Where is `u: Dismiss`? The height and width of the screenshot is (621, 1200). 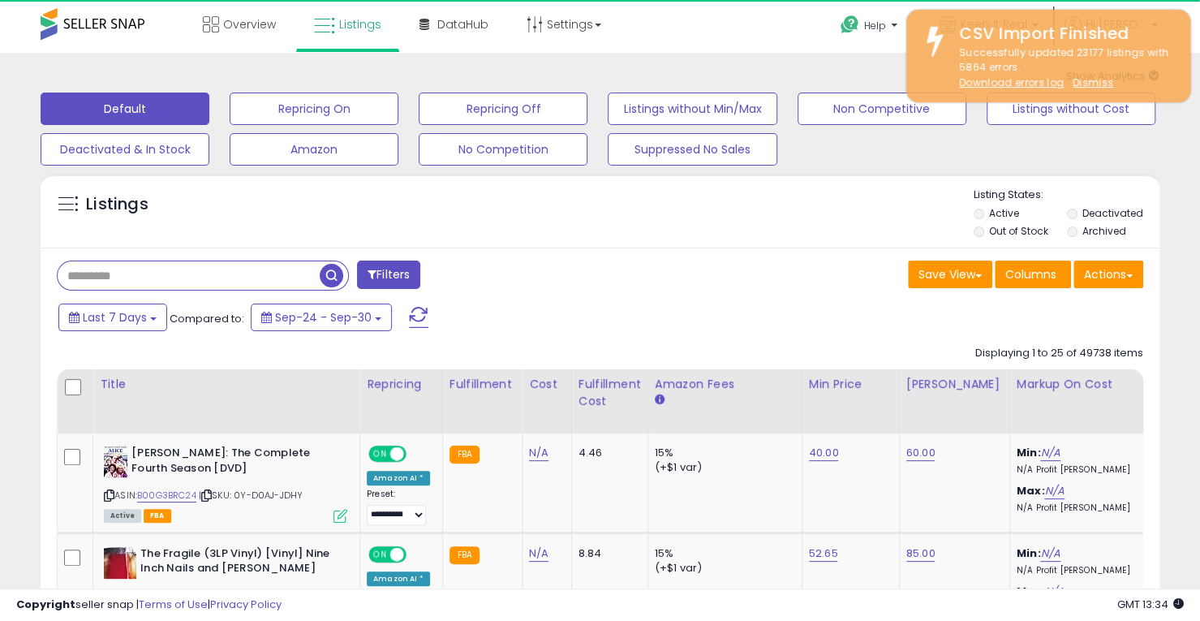 u: Dismiss is located at coordinates (1093, 82).